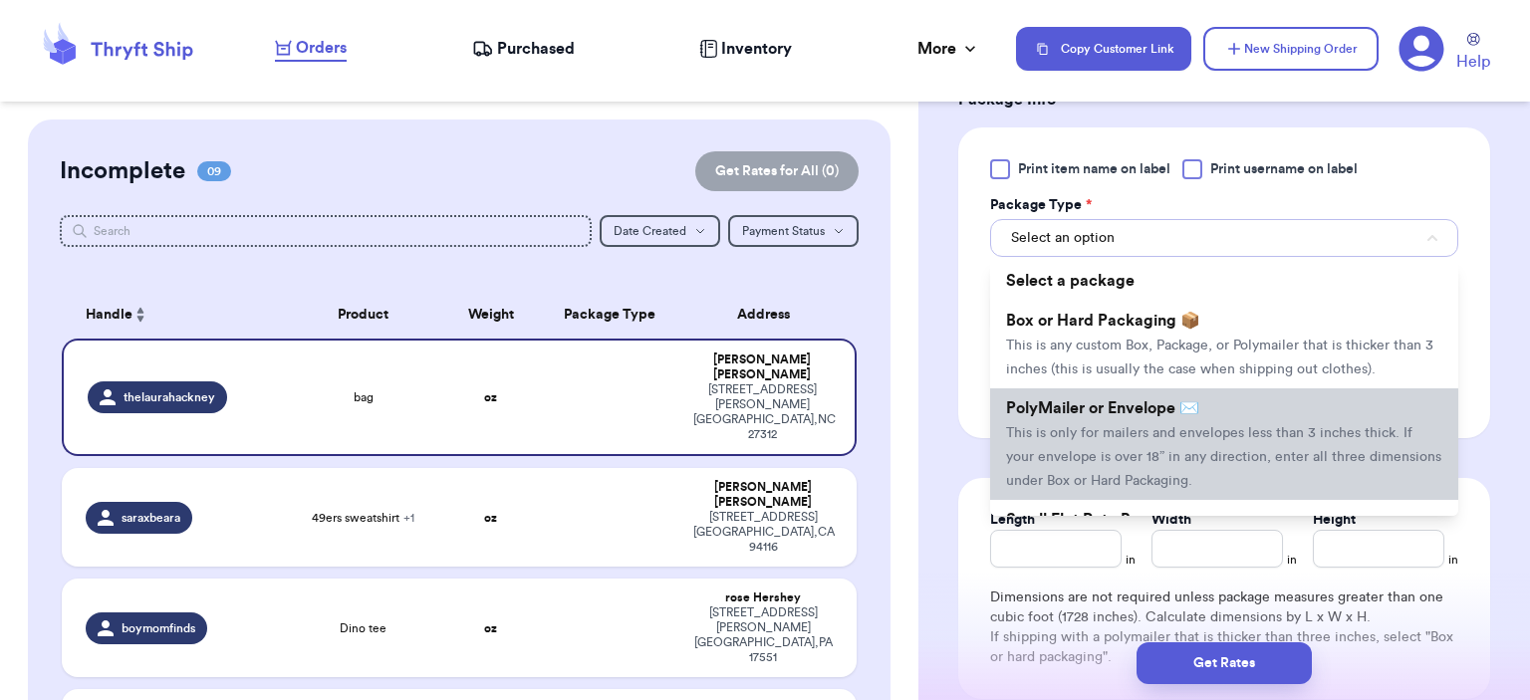  What do you see at coordinates (1041, 205) in the screenshot?
I see `label: Package Type` at bounding box center [1041, 205].